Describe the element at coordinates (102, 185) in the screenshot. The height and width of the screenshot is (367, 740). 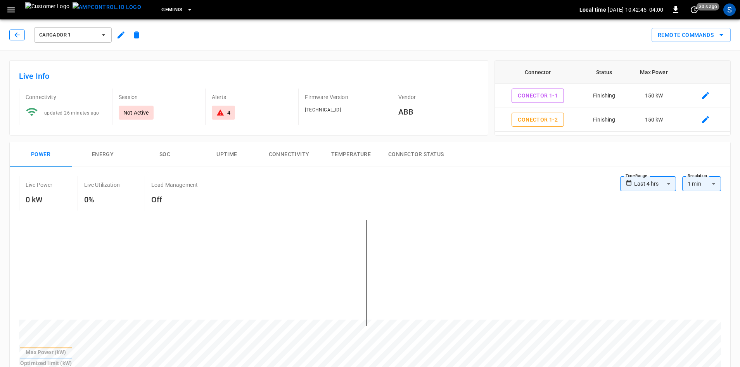
I see `p: Live Utilization` at that location.